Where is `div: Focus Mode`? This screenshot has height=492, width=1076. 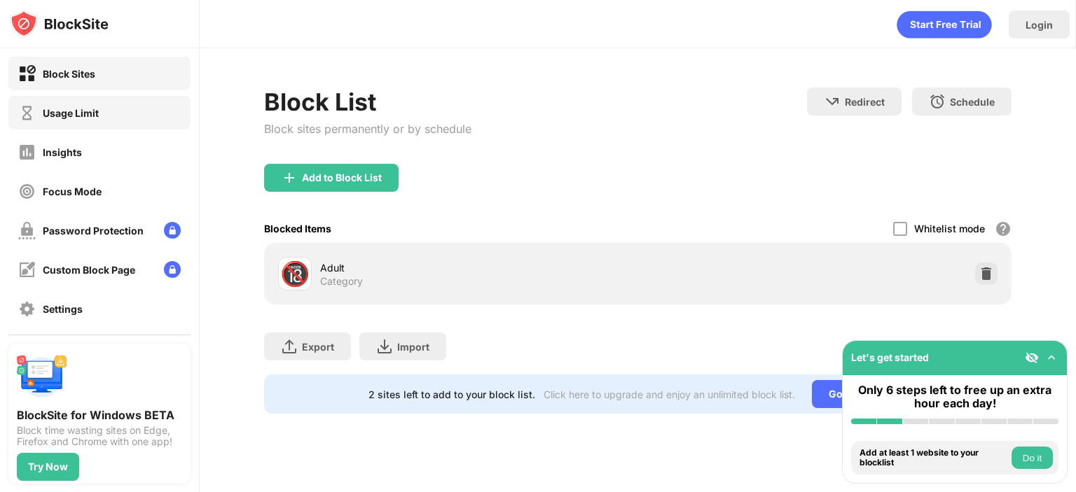
div: Focus Mode is located at coordinates (72, 191).